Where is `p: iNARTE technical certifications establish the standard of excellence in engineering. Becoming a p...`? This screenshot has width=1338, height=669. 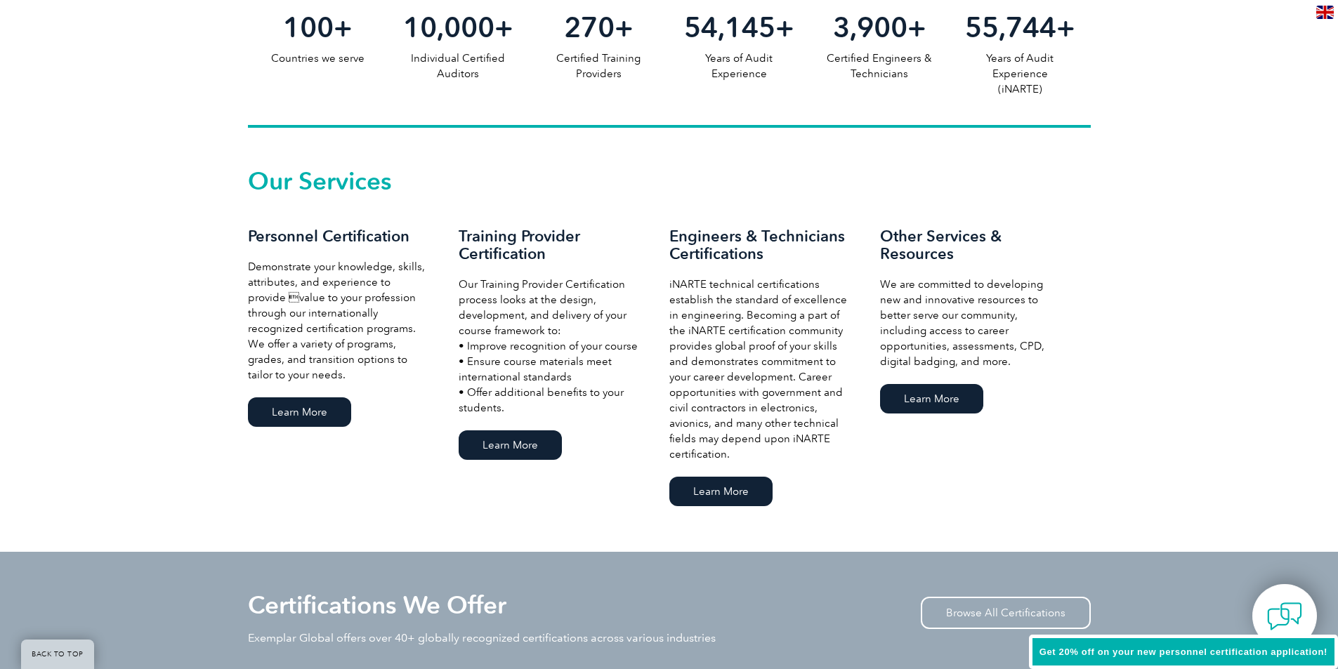 p: iNARTE technical certifications establish the standard of excellence in engineering. Becoming a p... is located at coordinates (761, 369).